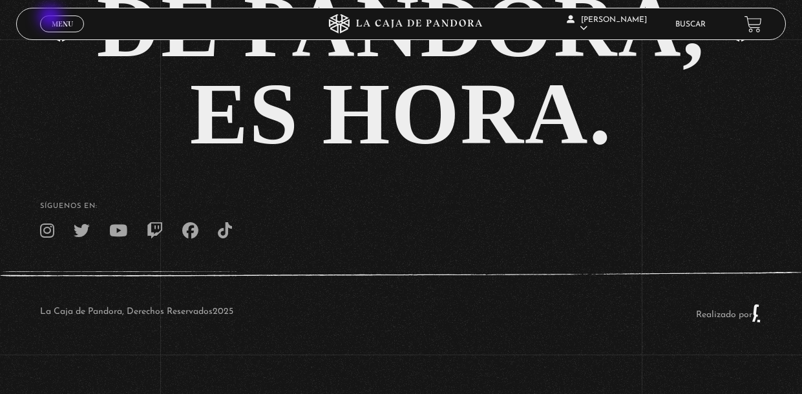 The height and width of the screenshot is (394, 802). I want to click on a: Buscar, so click(690, 25).